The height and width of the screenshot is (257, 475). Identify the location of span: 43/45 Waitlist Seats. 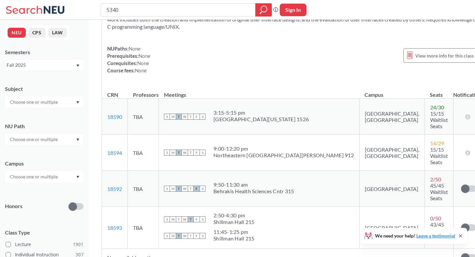
(439, 230).